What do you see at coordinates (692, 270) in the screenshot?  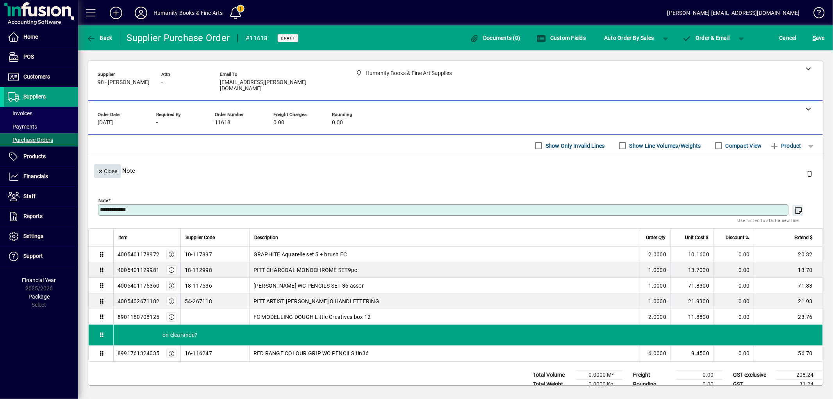 I see `td: 13.7000` at bounding box center [692, 270].